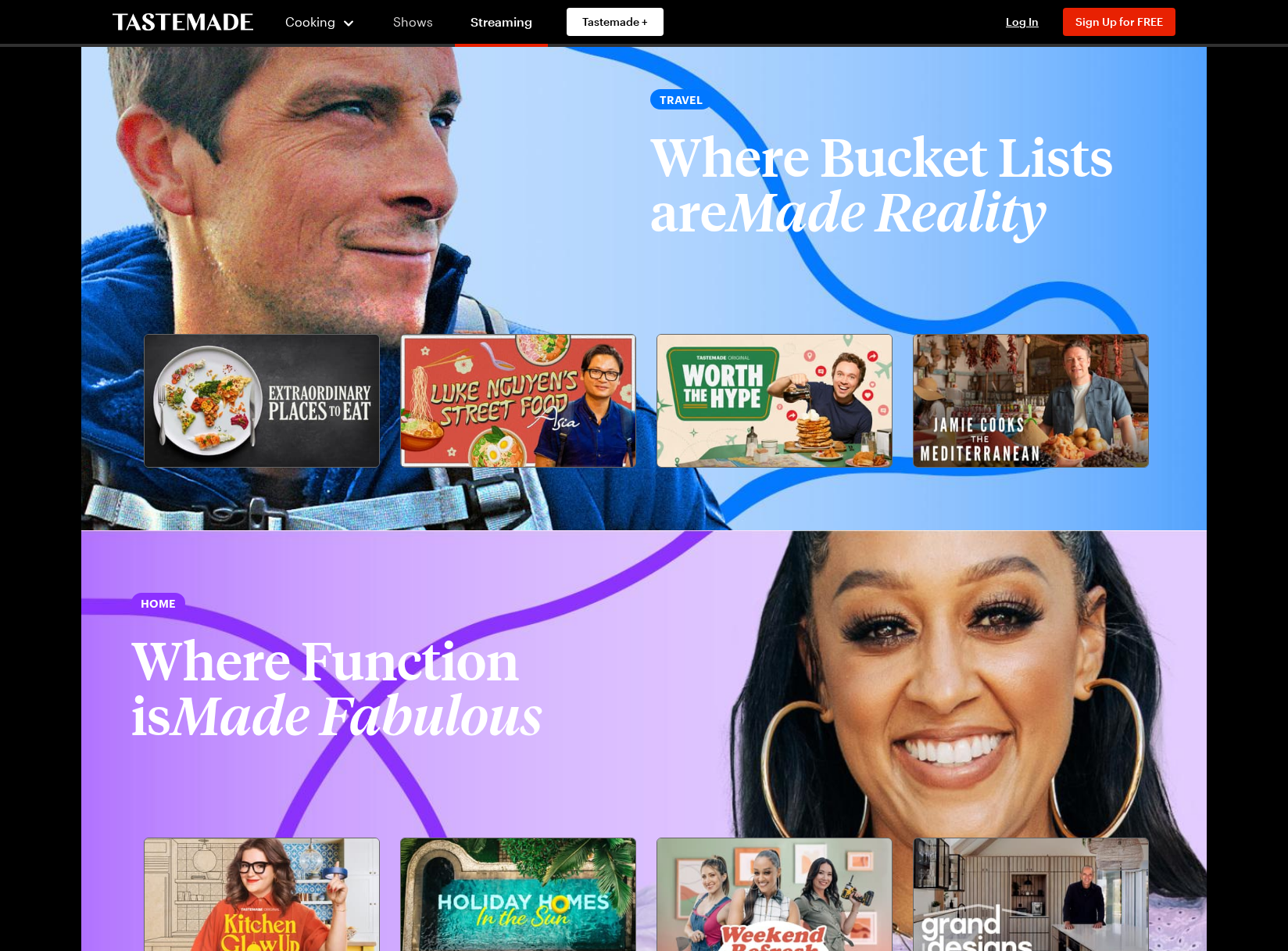 The image size is (1288, 951). I want to click on button: Log In, so click(1022, 22).